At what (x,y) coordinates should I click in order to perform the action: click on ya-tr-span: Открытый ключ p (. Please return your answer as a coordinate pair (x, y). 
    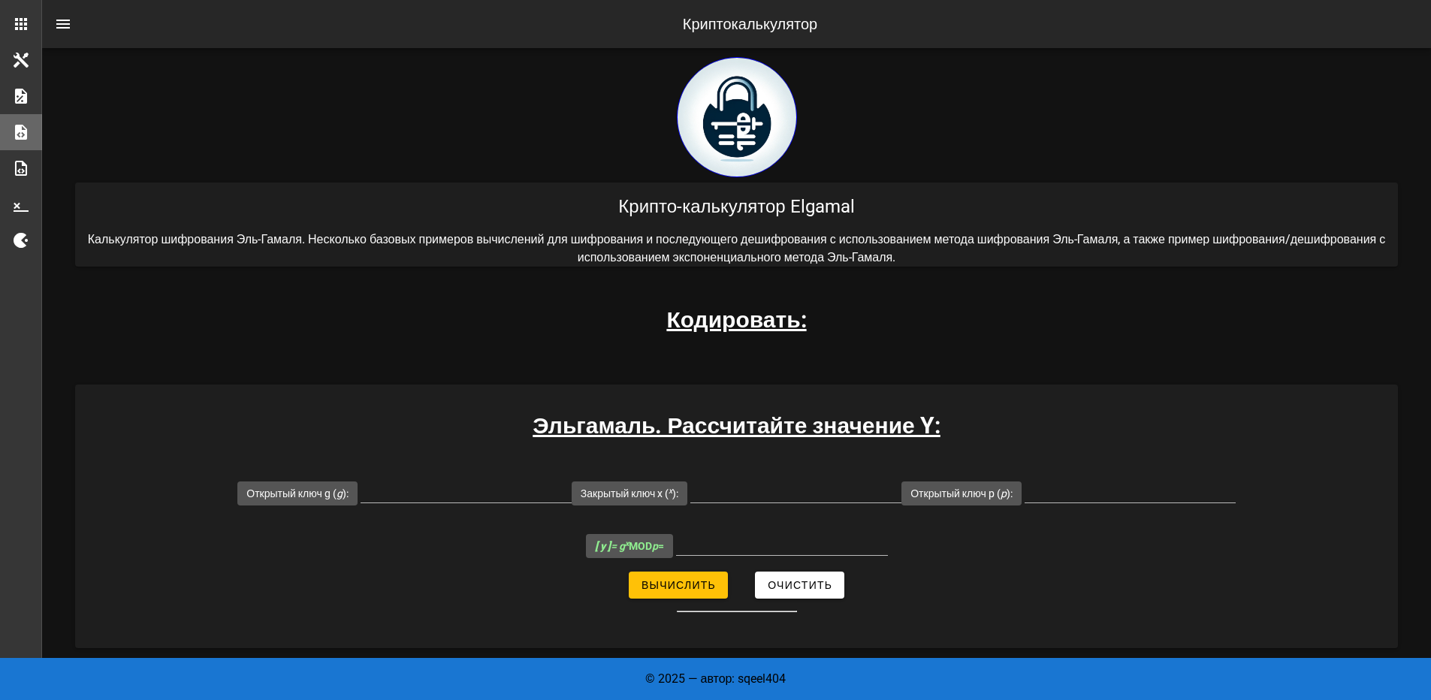
    Looking at the image, I should click on (956, 494).